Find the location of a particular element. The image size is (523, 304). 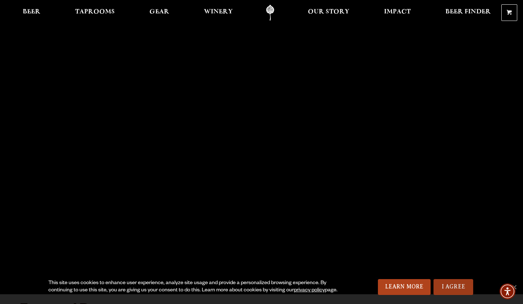

span: Impact is located at coordinates (397, 12).